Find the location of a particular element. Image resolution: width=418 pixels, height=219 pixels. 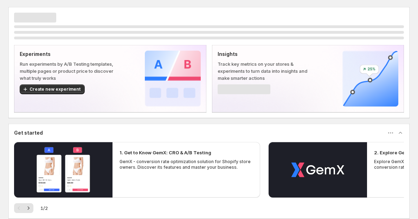

h3: Get started is located at coordinates (28, 133).